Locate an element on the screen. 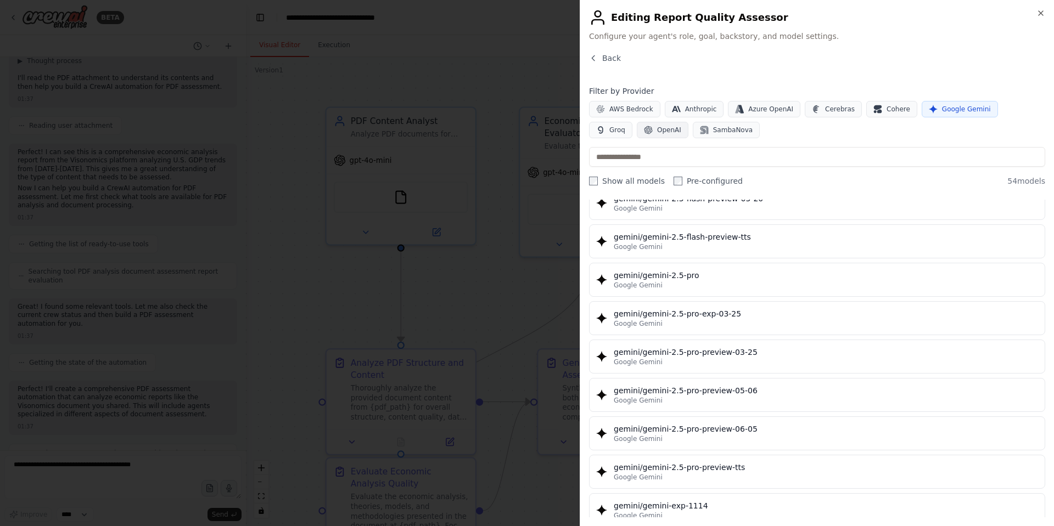  button: gemini/gemini-2.5-proGoogle Gemini is located at coordinates (817, 280).